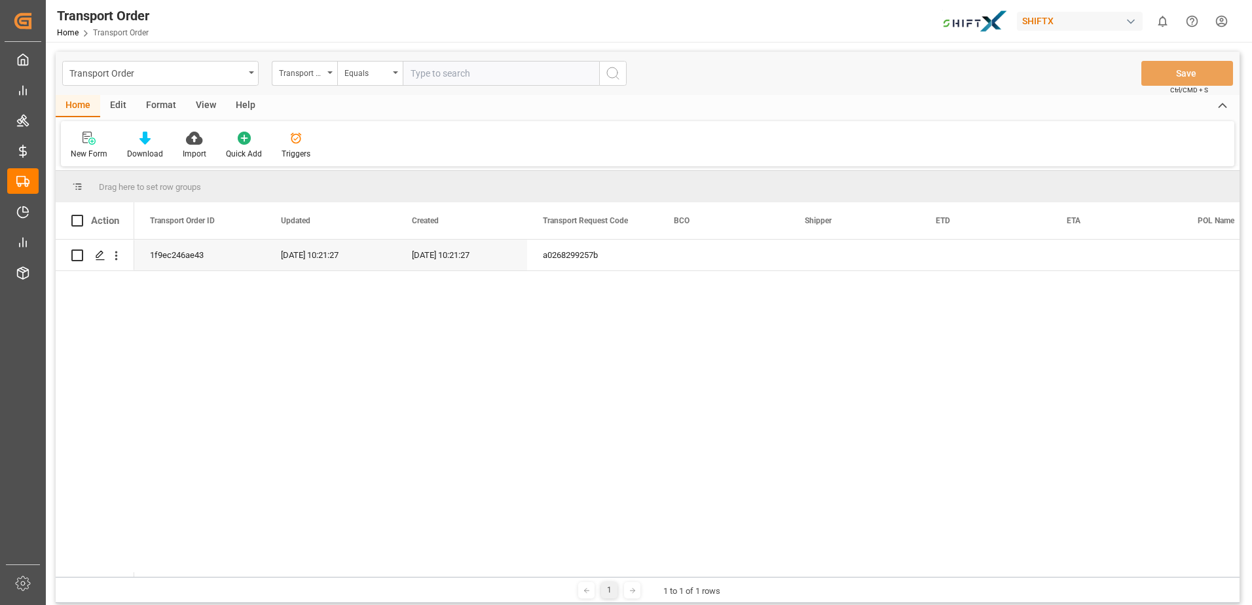 Image resolution: width=1252 pixels, height=605 pixels. I want to click on span: Shipper, so click(818, 221).